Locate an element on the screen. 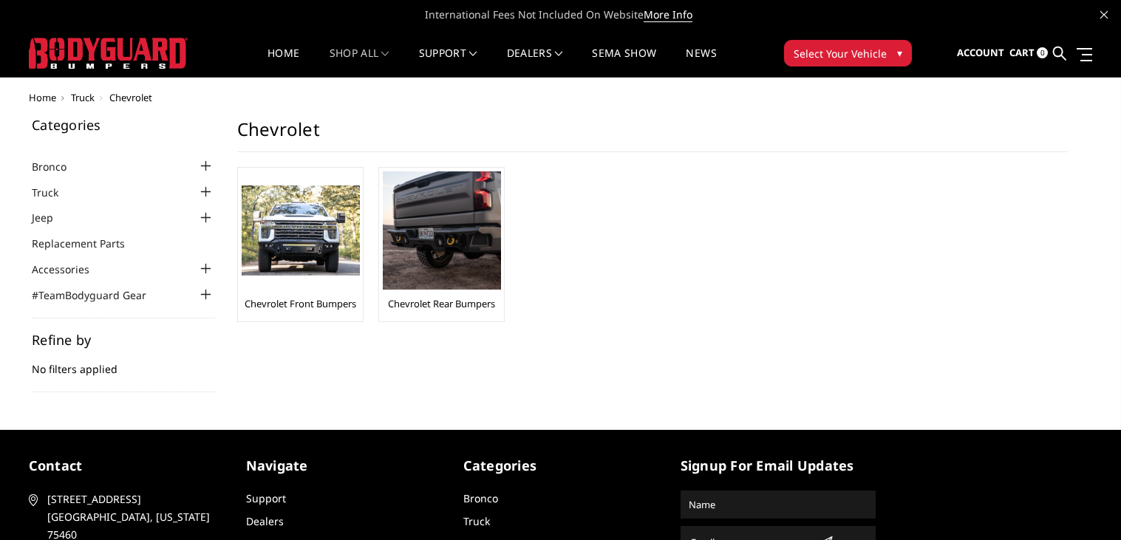 The width and height of the screenshot is (1121, 540). a: Chevrolet Rear Bumpers is located at coordinates (441, 304).